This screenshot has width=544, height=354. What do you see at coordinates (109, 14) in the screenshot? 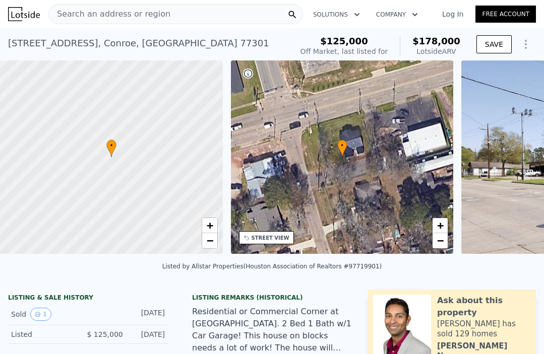
I see `span: Search an address or region` at bounding box center [109, 14].